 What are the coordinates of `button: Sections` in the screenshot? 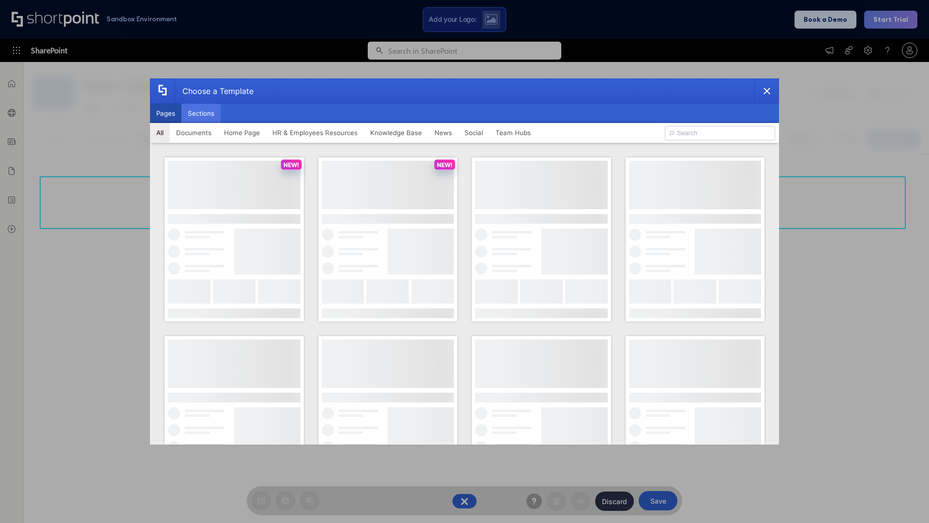 It's located at (201, 113).